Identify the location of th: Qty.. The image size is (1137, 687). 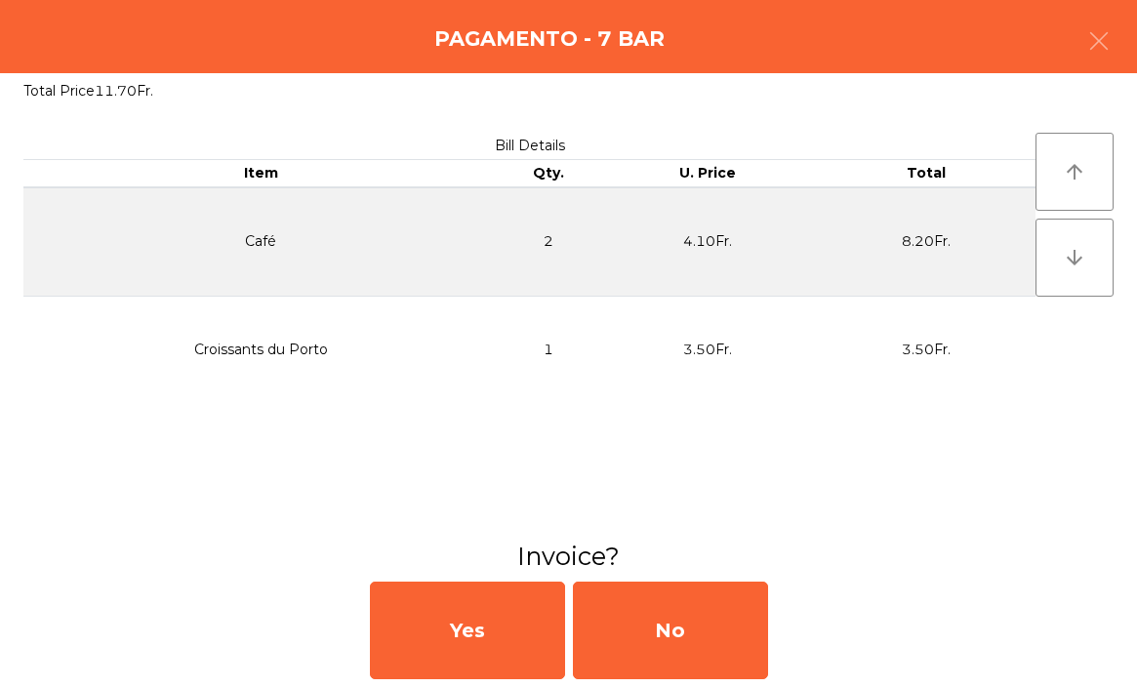
(549, 174).